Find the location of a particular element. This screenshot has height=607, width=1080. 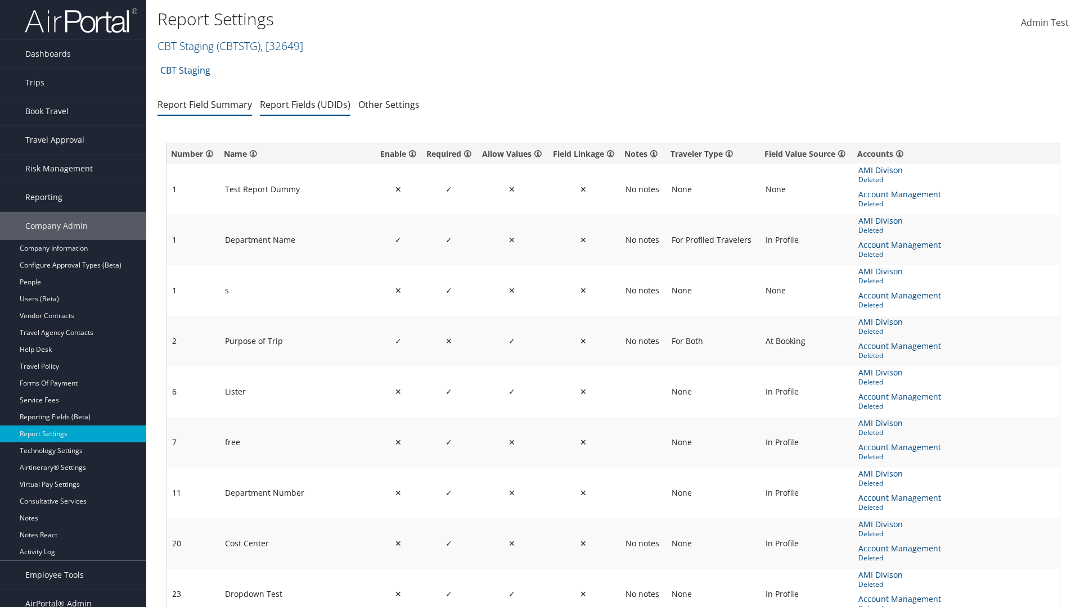

td: Lister is located at coordinates (297, 392).